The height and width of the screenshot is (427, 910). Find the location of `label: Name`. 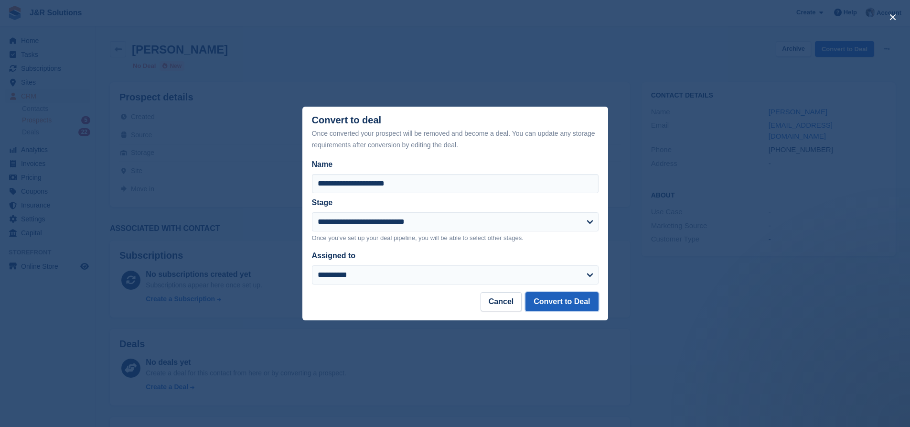

label: Name is located at coordinates (455, 164).